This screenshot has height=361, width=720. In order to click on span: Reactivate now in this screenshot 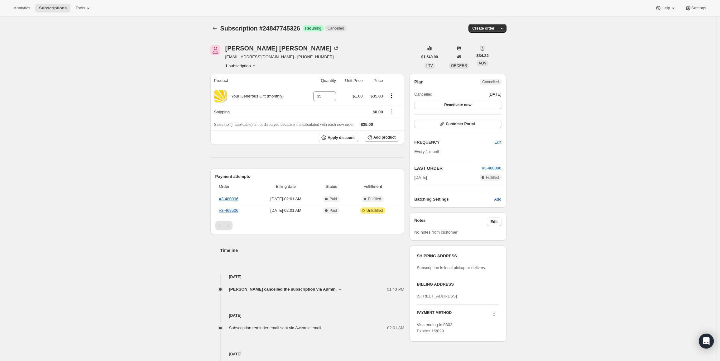, I will do `click(458, 105)`.